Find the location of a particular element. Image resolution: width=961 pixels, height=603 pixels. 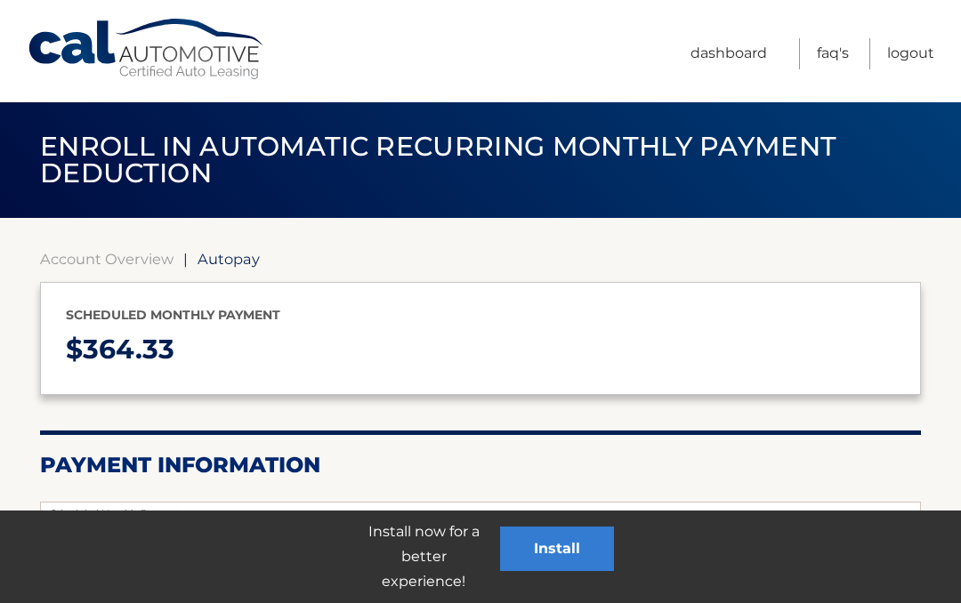

a: Cal Automotive is located at coordinates (147, 49).